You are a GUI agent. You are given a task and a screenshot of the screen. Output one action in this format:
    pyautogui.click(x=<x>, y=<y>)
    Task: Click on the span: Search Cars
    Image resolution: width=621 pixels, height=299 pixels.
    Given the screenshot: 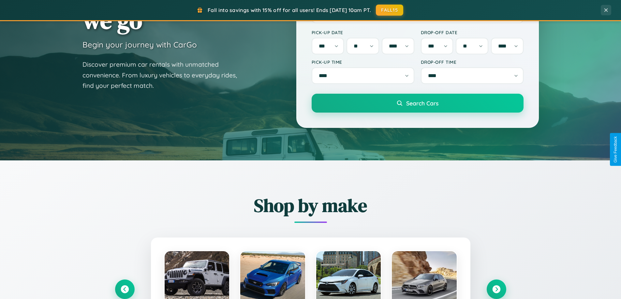 What is the action you would take?
    pyautogui.click(x=422, y=103)
    